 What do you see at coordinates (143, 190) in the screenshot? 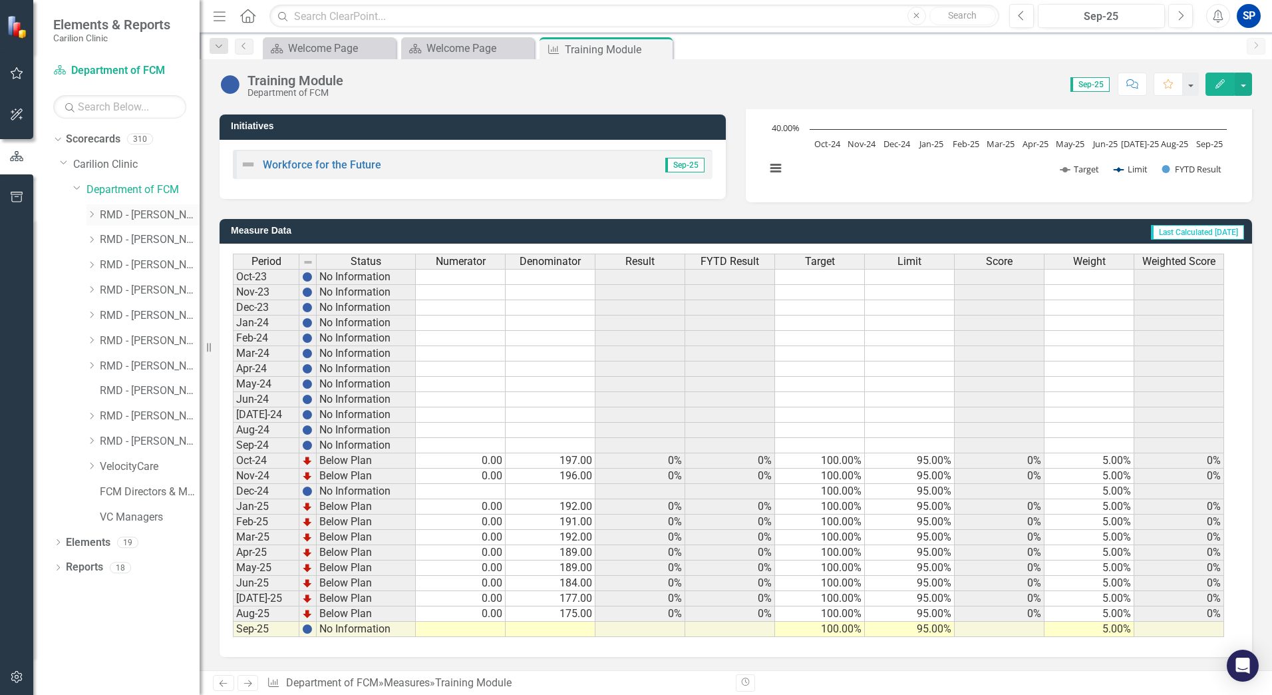
I see `a: Department of FCM` at bounding box center [143, 190].